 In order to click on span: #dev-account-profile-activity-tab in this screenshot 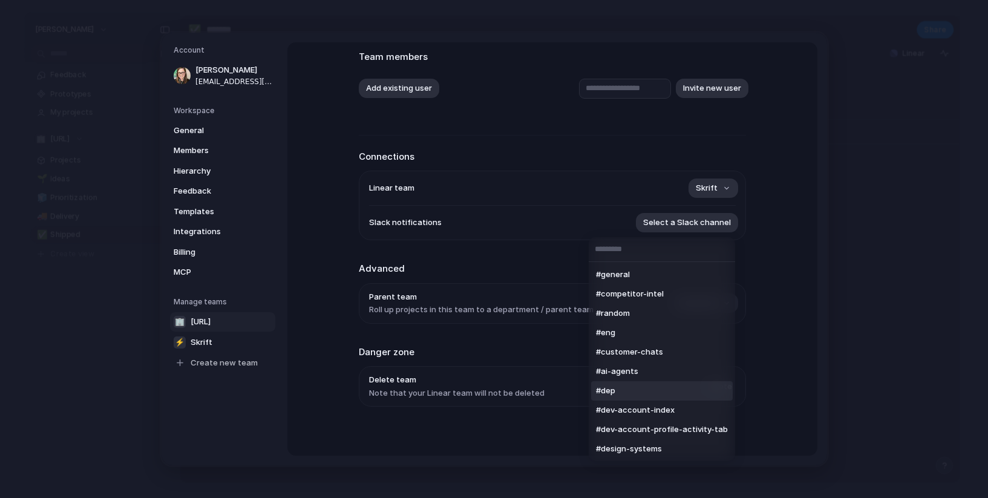, I will do `click(662, 429)`.